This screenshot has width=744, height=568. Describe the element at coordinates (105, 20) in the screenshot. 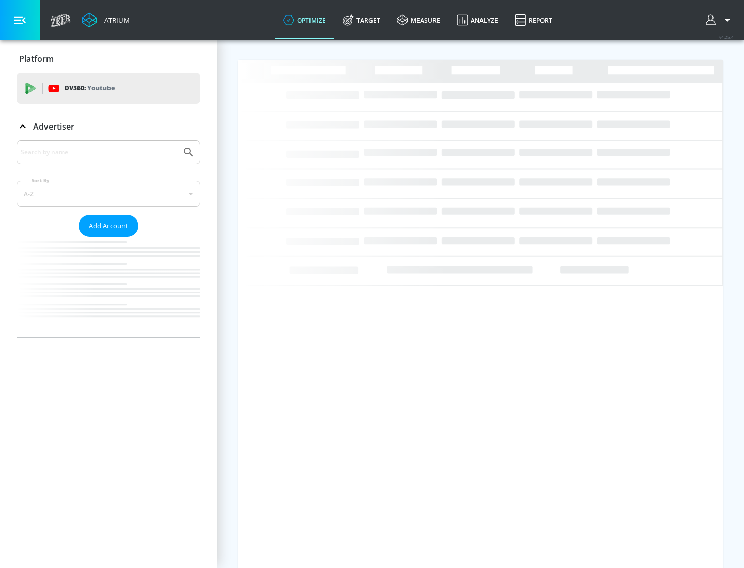

I see `a: Atrium` at that location.